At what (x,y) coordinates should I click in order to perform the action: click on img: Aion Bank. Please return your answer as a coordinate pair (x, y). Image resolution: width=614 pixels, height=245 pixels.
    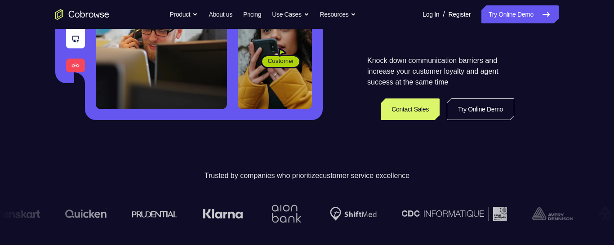
    Looking at the image, I should click on (286, 214).